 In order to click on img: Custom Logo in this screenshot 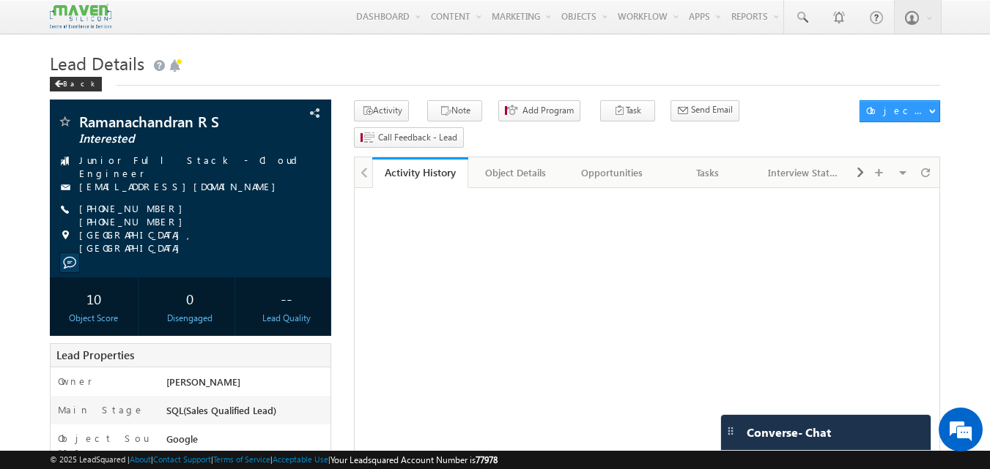, I will do `click(81, 16)`.